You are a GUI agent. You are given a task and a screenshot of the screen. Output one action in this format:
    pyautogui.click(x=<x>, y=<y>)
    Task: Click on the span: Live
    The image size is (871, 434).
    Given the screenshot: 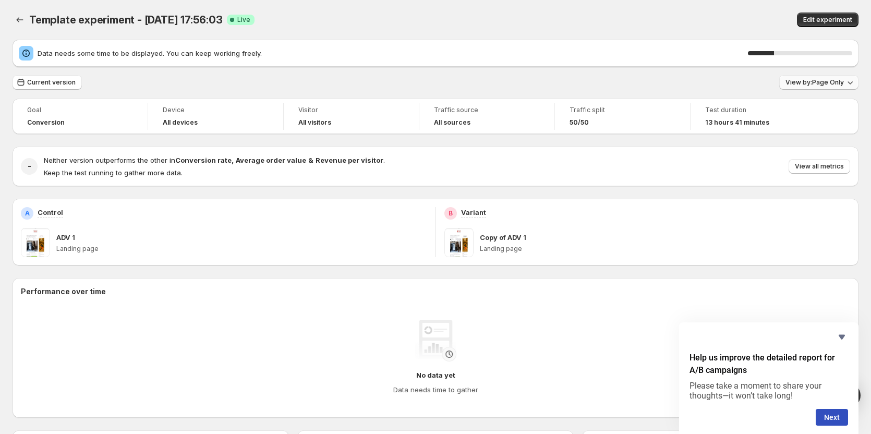 What is the action you would take?
    pyautogui.click(x=244, y=20)
    